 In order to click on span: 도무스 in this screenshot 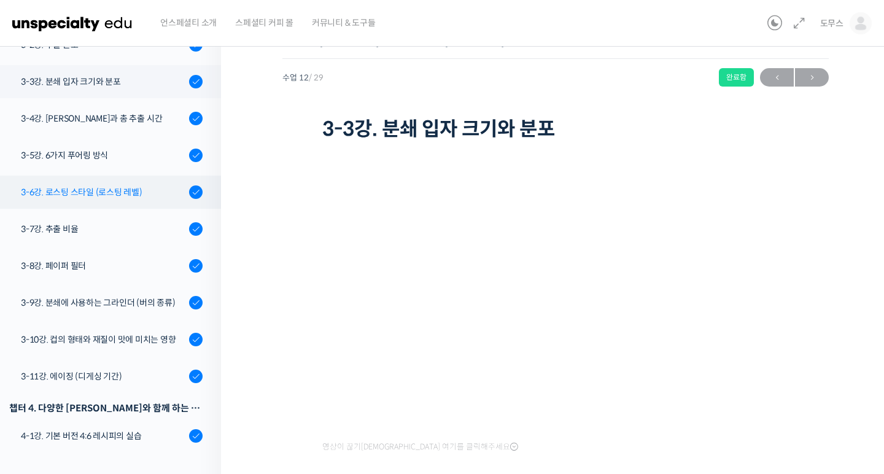, I will do `click(832, 23)`.